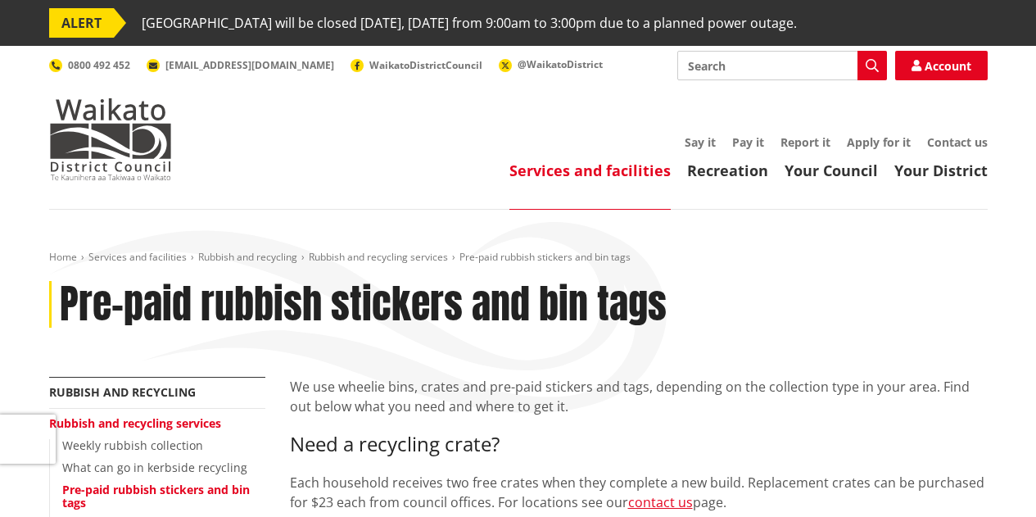  Describe the element at coordinates (660, 502) in the screenshot. I see `a: contact us` at that location.